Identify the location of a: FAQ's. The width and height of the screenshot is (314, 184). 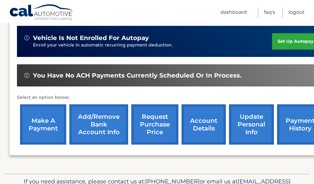
(270, 12).